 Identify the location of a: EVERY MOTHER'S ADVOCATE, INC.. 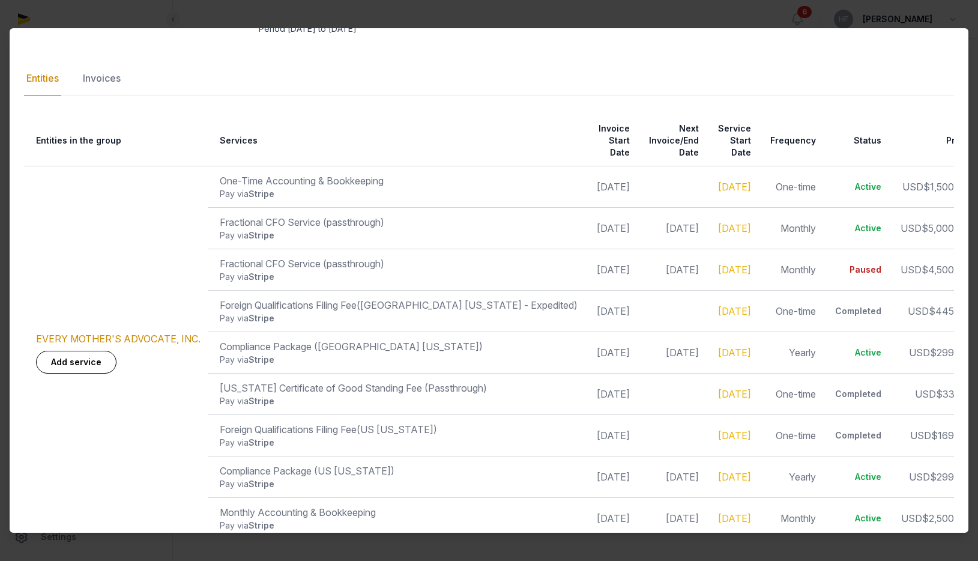
(118, 339).